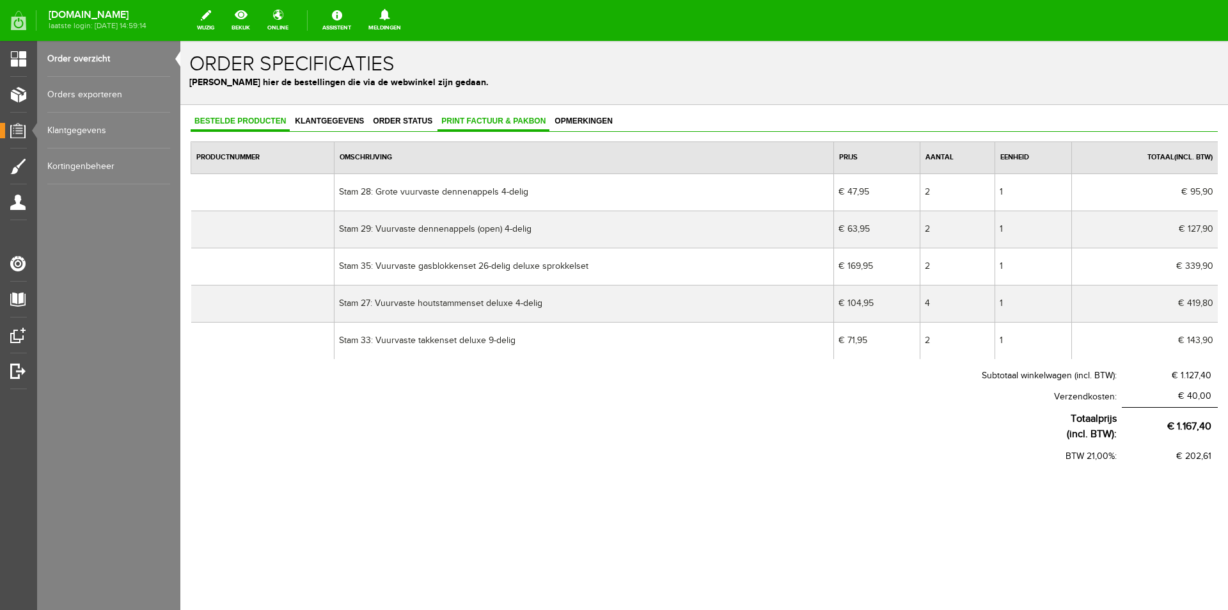 The height and width of the screenshot is (610, 1228). Describe the element at coordinates (696, 299) in the screenshot. I see `td: € 71,95` at that location.